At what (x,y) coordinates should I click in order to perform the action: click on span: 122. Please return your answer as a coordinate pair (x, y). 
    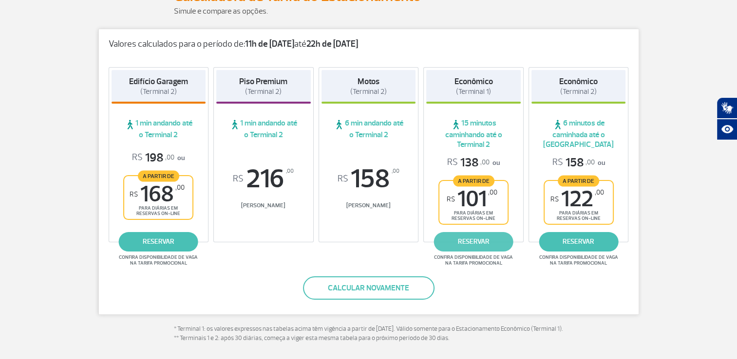
    Looking at the image, I should click on (577, 199).